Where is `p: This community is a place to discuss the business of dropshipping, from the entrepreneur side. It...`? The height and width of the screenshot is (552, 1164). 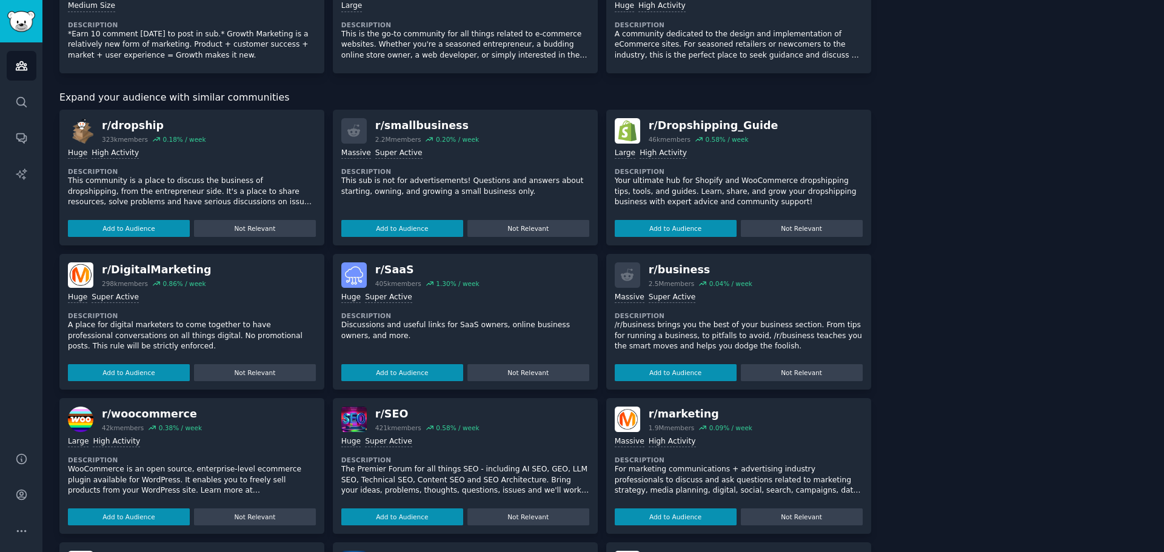 p: This community is a place to discuss the business of dropshipping, from the entrepreneur side. It... is located at coordinates (192, 192).